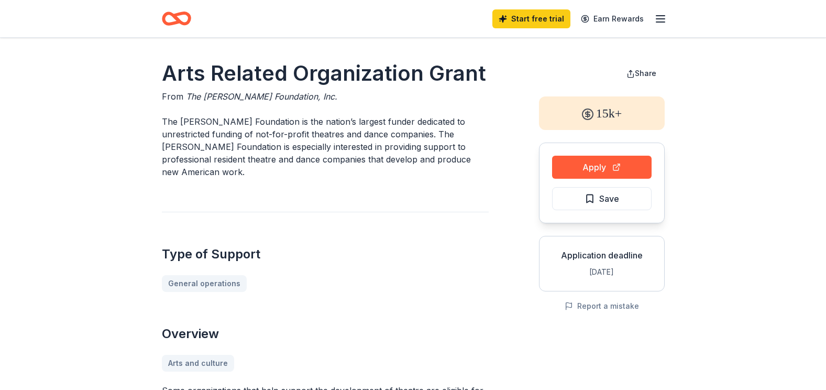  Describe the element at coordinates (641, 73) in the screenshot. I see `button: Share` at that location.